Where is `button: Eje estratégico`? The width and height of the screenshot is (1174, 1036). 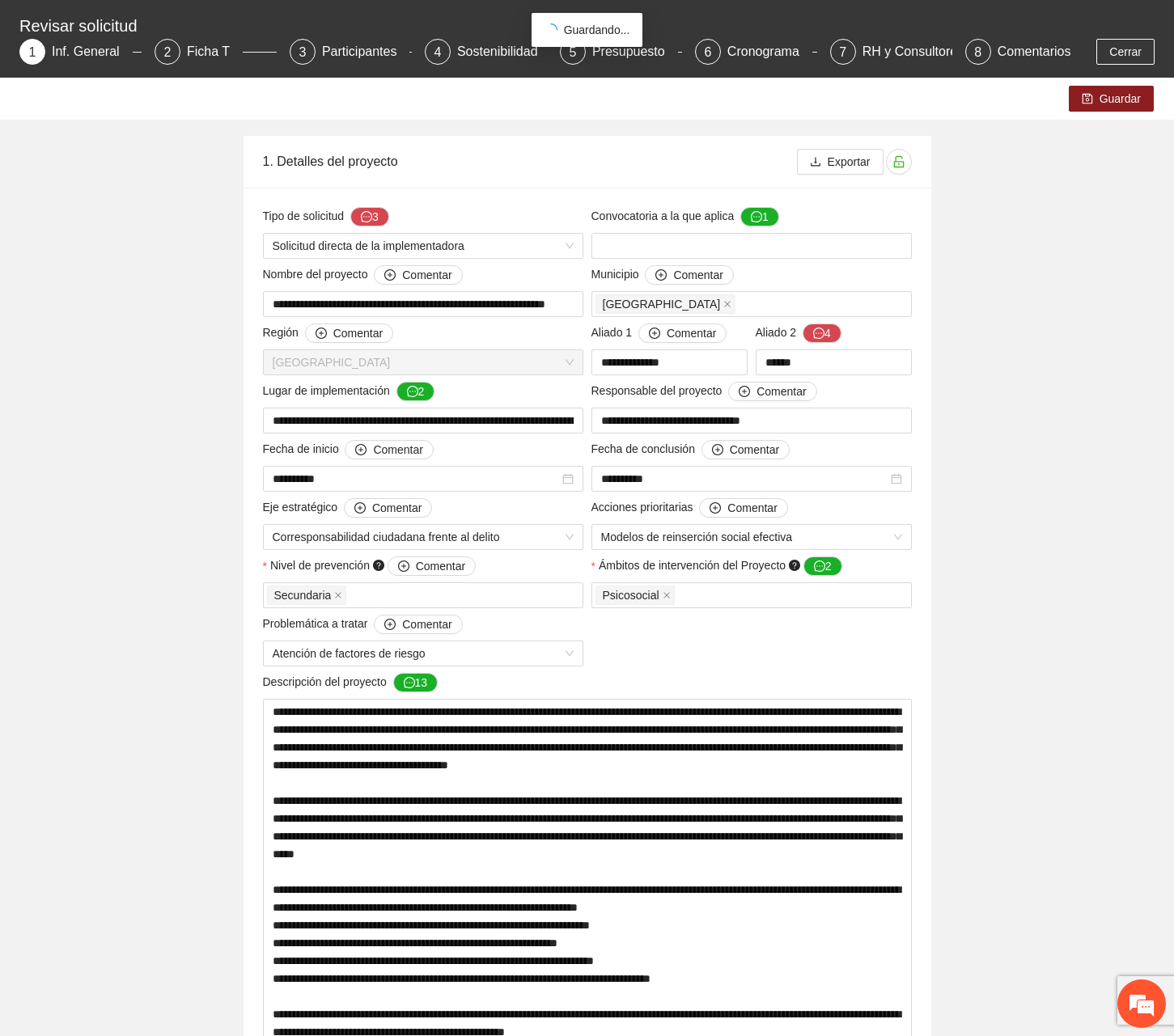 button: Eje estratégico is located at coordinates (388, 508).